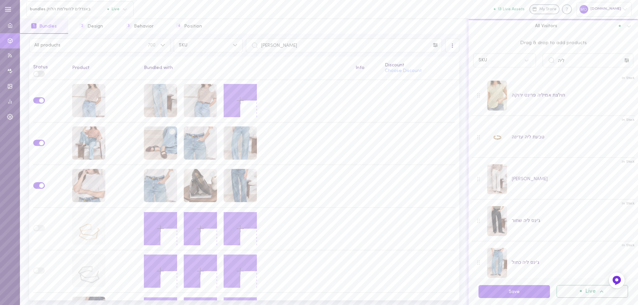 This screenshot has height=305, width=638. What do you see at coordinates (104, 68) in the screenshot?
I see `div: Product` at bounding box center [104, 68].